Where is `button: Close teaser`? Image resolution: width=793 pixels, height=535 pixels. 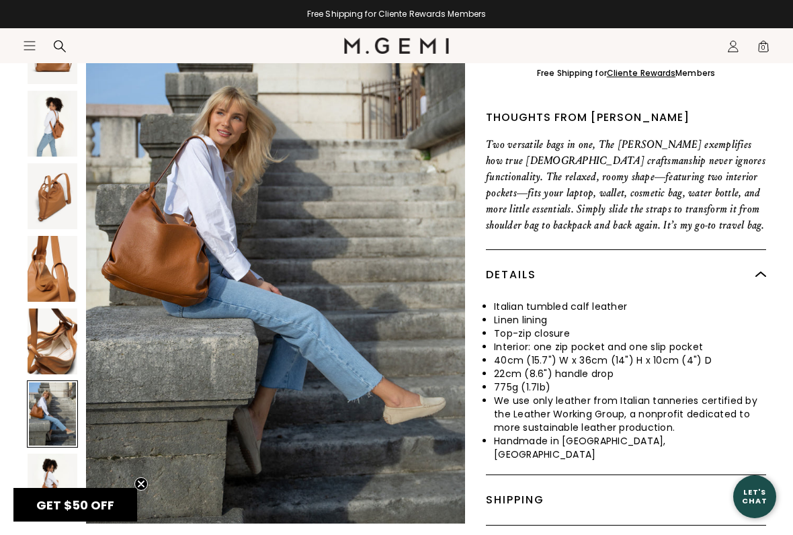
button: Close teaser is located at coordinates (141, 484).